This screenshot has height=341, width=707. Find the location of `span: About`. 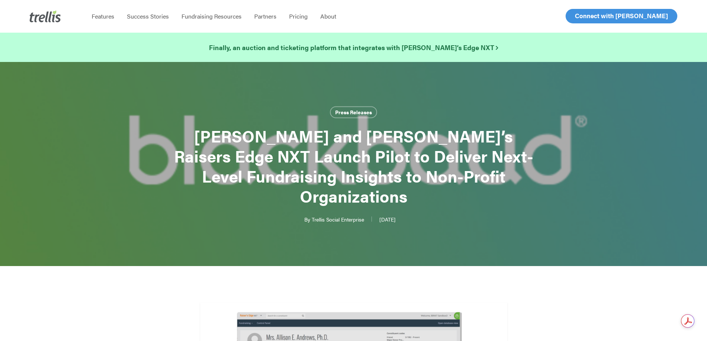

span: About is located at coordinates (328, 16).